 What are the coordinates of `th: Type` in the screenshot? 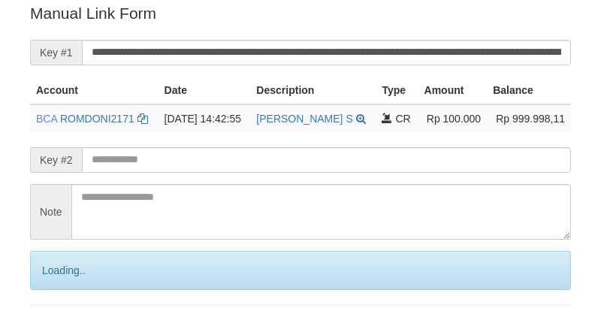 It's located at (396, 90).